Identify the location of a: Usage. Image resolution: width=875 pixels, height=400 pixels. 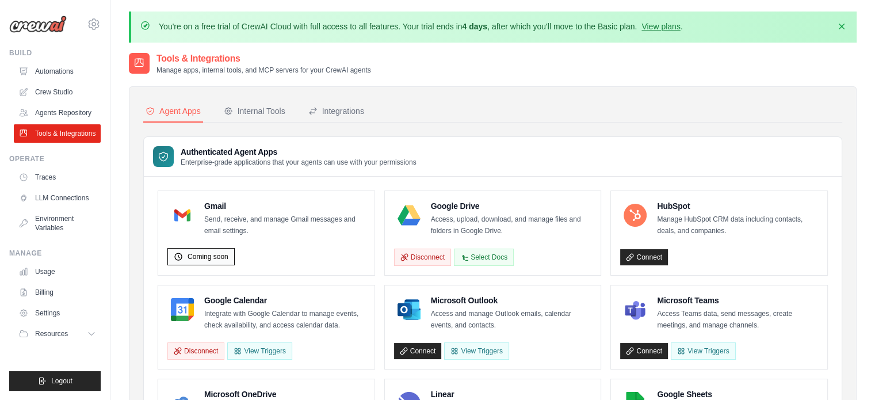
(57, 271).